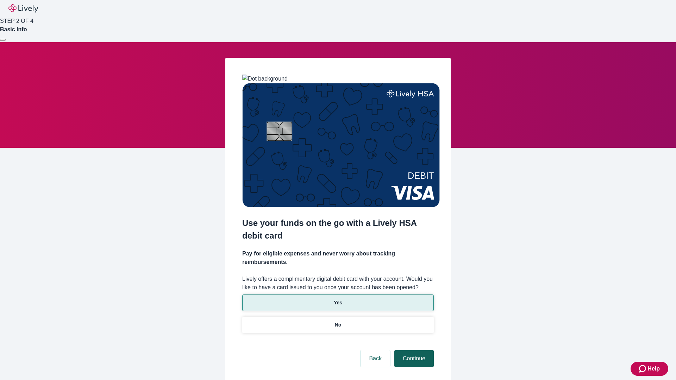 The image size is (676, 380). What do you see at coordinates (414, 359) in the screenshot?
I see `button: Continue` at bounding box center [414, 359].